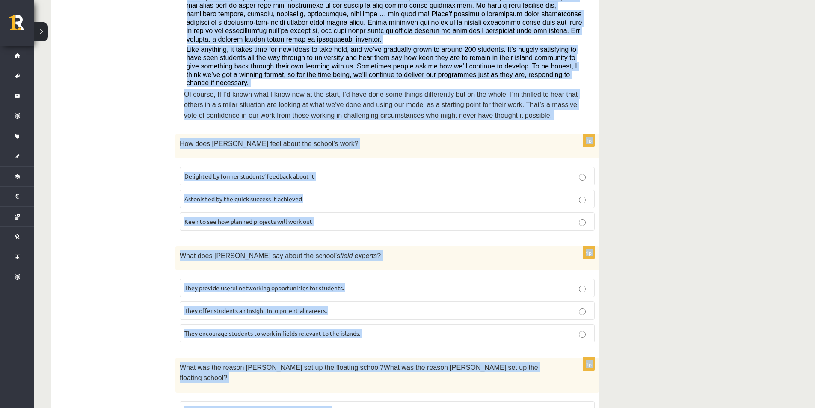 Image resolution: width=815 pixels, height=408 pixels. What do you see at coordinates (583, 200) in the screenshot?
I see `input: Astonished by the quick success it achieved` at bounding box center [583, 200].